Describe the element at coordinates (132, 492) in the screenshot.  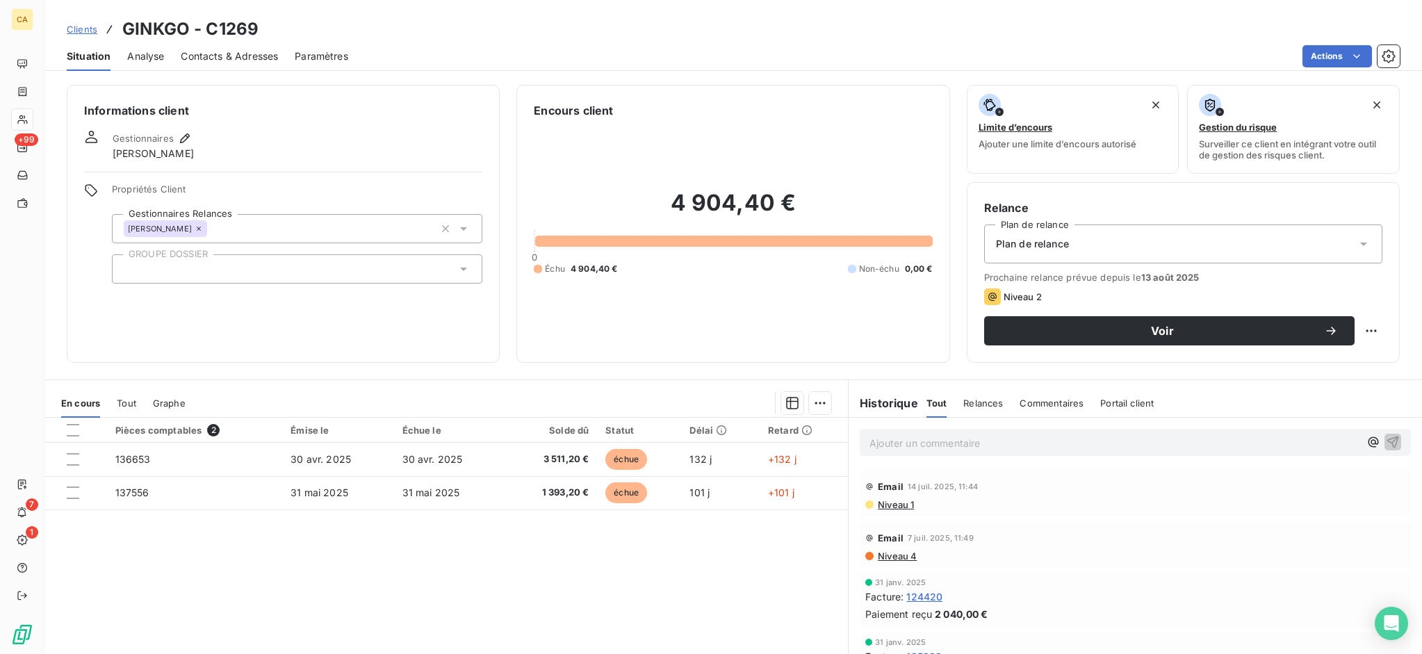
I see `span: 137556` at that location.